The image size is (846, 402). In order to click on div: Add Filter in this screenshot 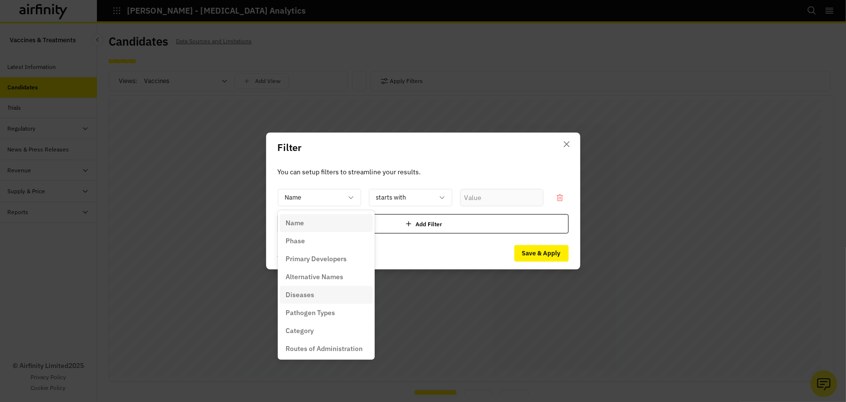, I will do `click(423, 224)`.